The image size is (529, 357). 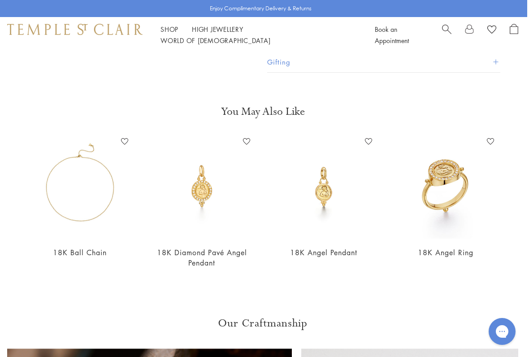 I want to click on a: View Wishlist, so click(x=492, y=30).